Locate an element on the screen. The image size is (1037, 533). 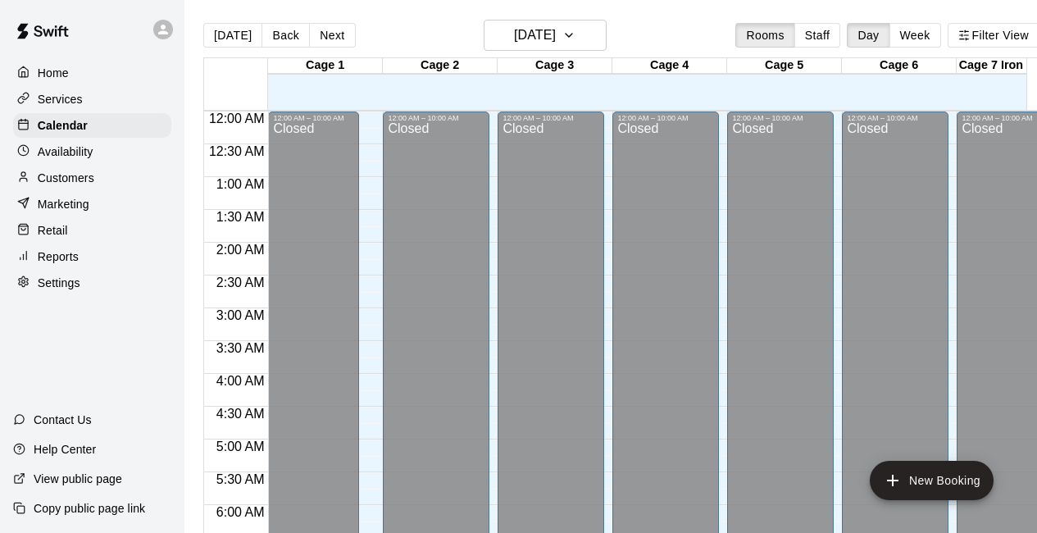
p: Availability is located at coordinates (66, 152).